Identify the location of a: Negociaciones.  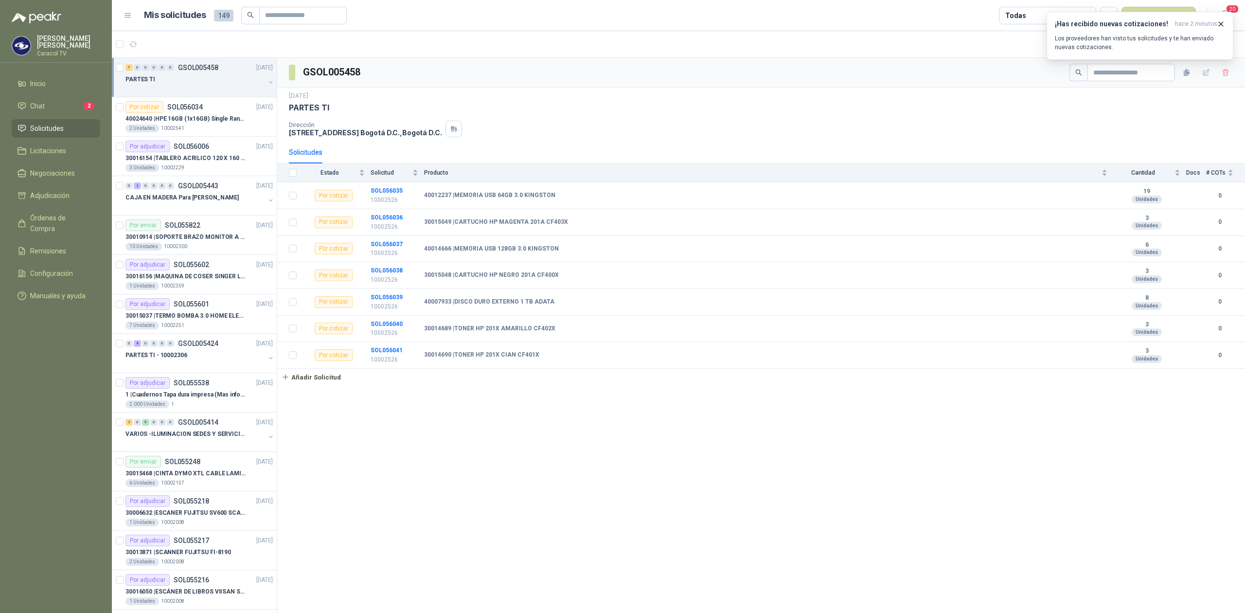
(56, 173).